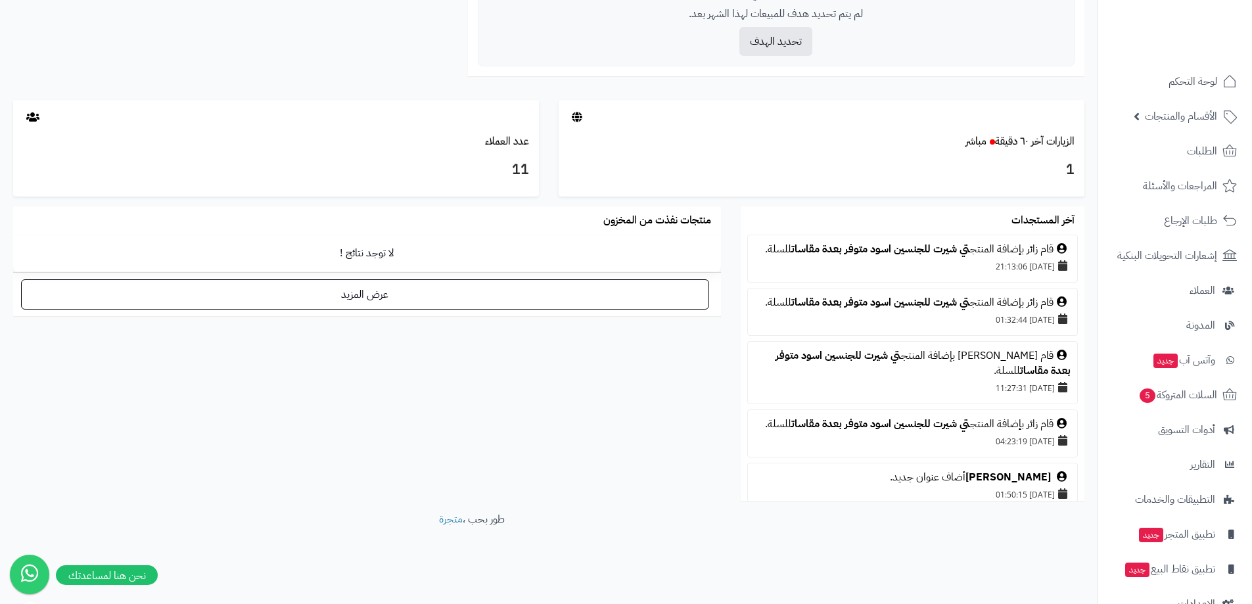  What do you see at coordinates (1175, 465) in the screenshot?
I see `a: التقارير` at bounding box center [1175, 465].